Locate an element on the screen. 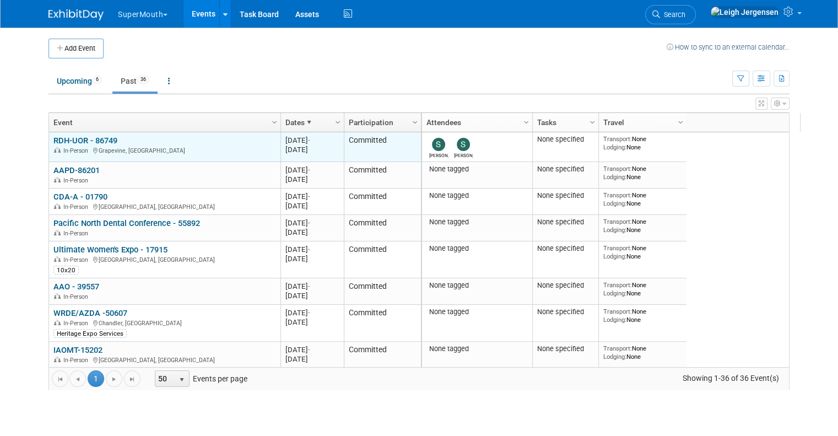 The width and height of the screenshot is (838, 436). span: Go to the first page is located at coordinates (60, 379).